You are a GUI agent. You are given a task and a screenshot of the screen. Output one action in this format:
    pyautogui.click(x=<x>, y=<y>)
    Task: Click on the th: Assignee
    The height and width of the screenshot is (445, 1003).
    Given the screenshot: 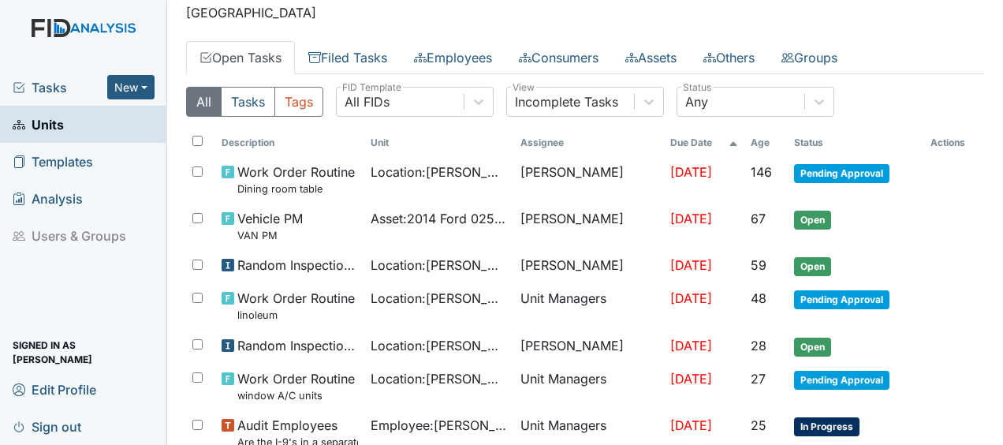 What is the action you would take?
    pyautogui.click(x=589, y=143)
    